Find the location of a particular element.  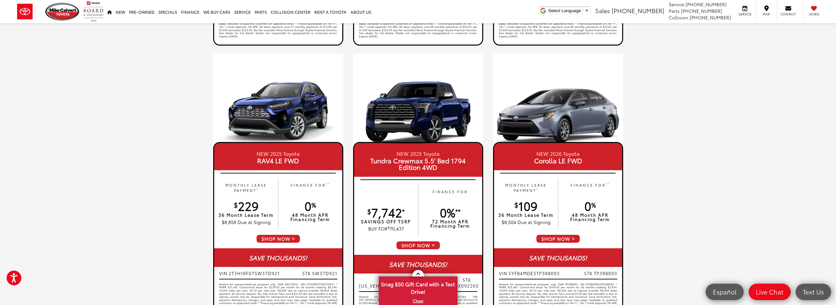

span: Sales is located at coordinates (602, 11).